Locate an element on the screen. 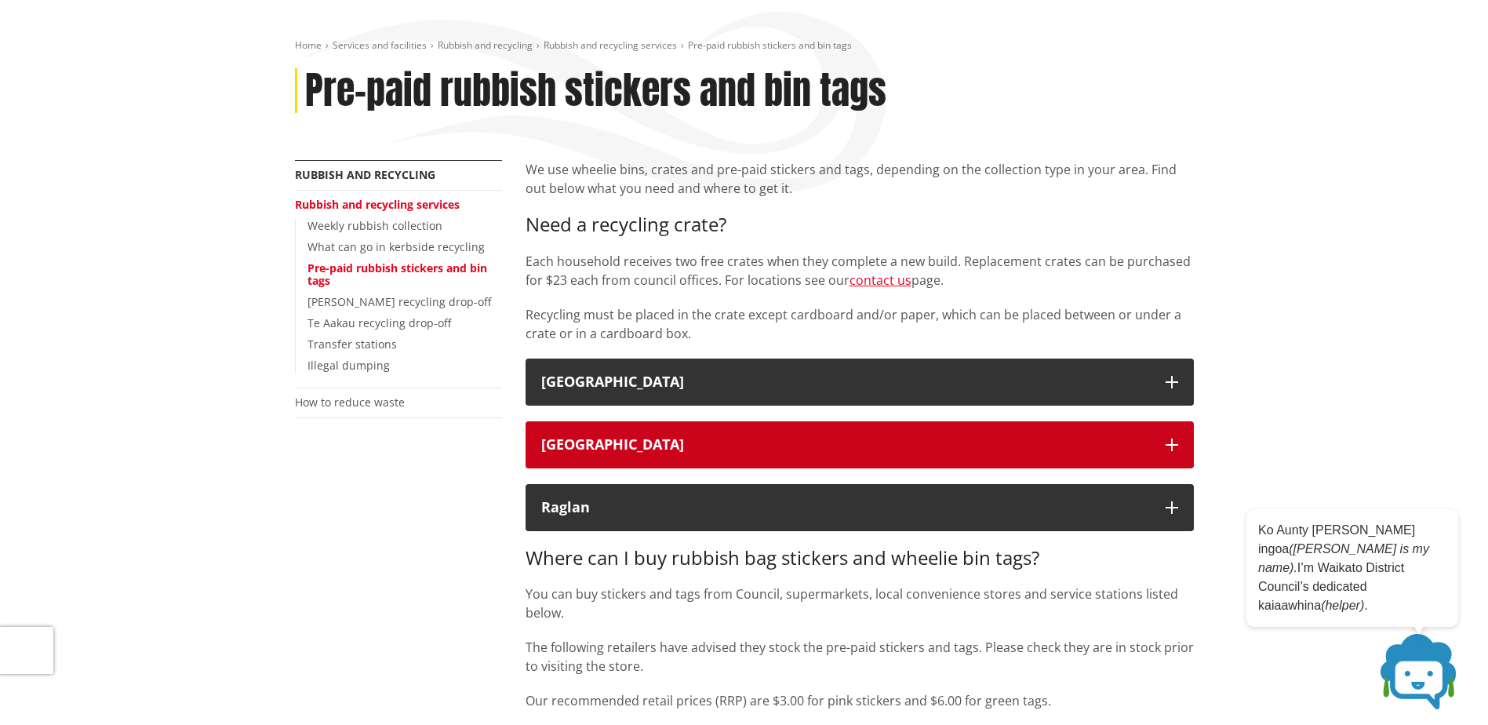 This screenshot has width=1488, height=725. a: How to reduce waste is located at coordinates (350, 402).